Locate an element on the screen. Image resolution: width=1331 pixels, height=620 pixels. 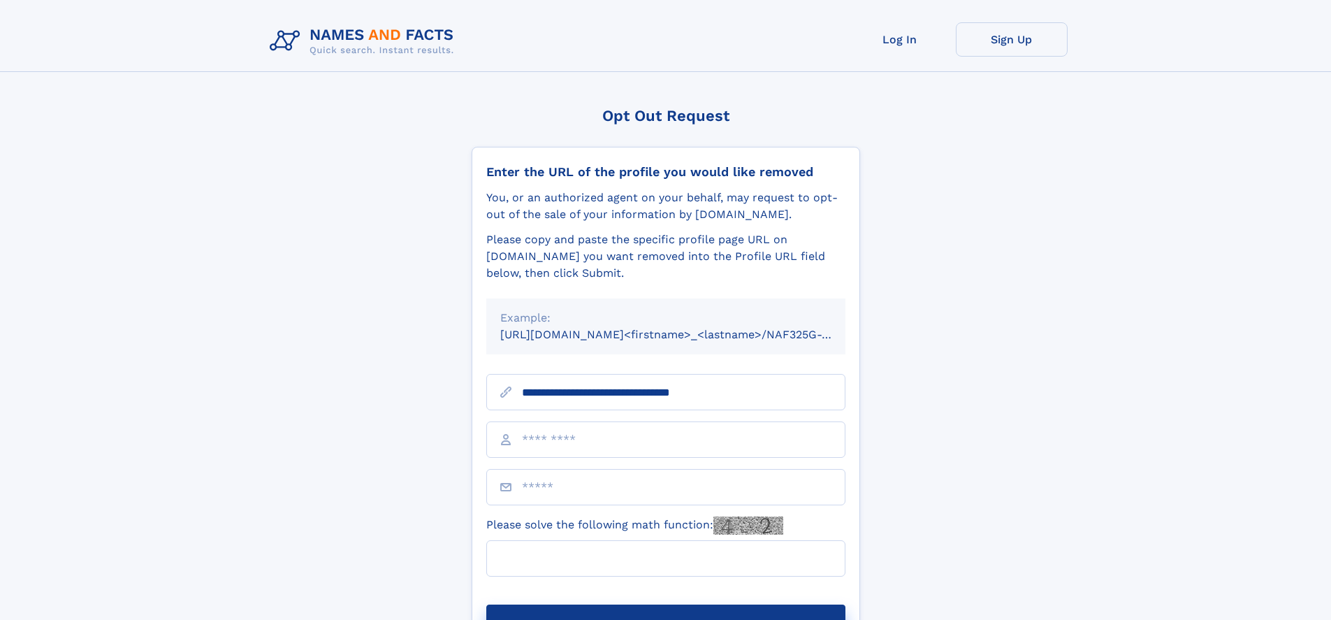
div: You, or an authorized agent on your behalf, may request to opt-out of the sale of your informatio... is located at coordinates (666, 206).